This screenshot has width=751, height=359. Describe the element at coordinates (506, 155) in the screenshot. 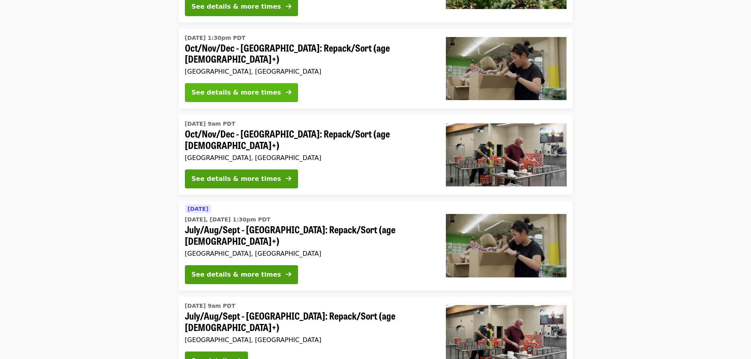

I see `img: Oct/Nov/Dec - Portland: Repack/Sort (age 16+) organized by Oregon Food Bank` at that location.